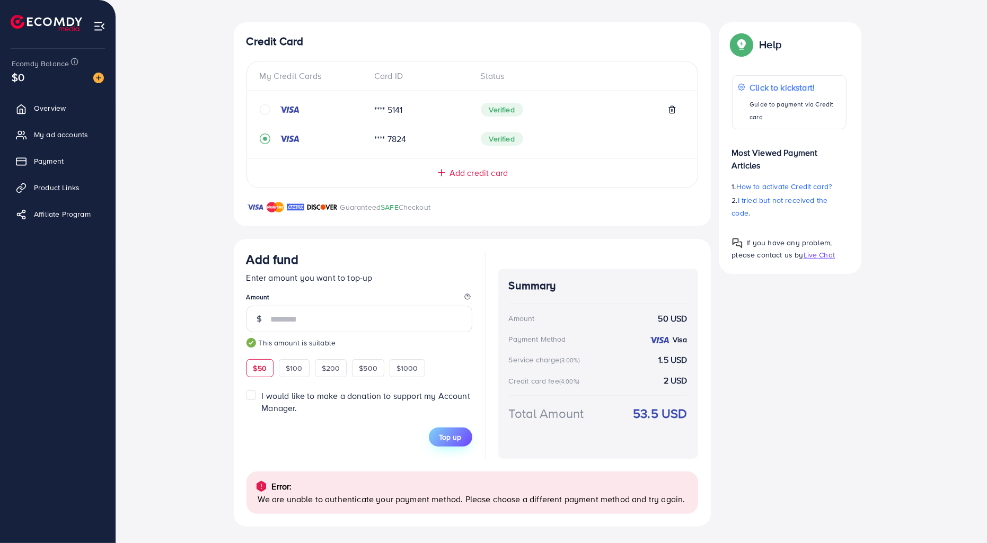 The image size is (987, 543). What do you see at coordinates (260, 368) in the screenshot?
I see `span: $50` at bounding box center [260, 368].